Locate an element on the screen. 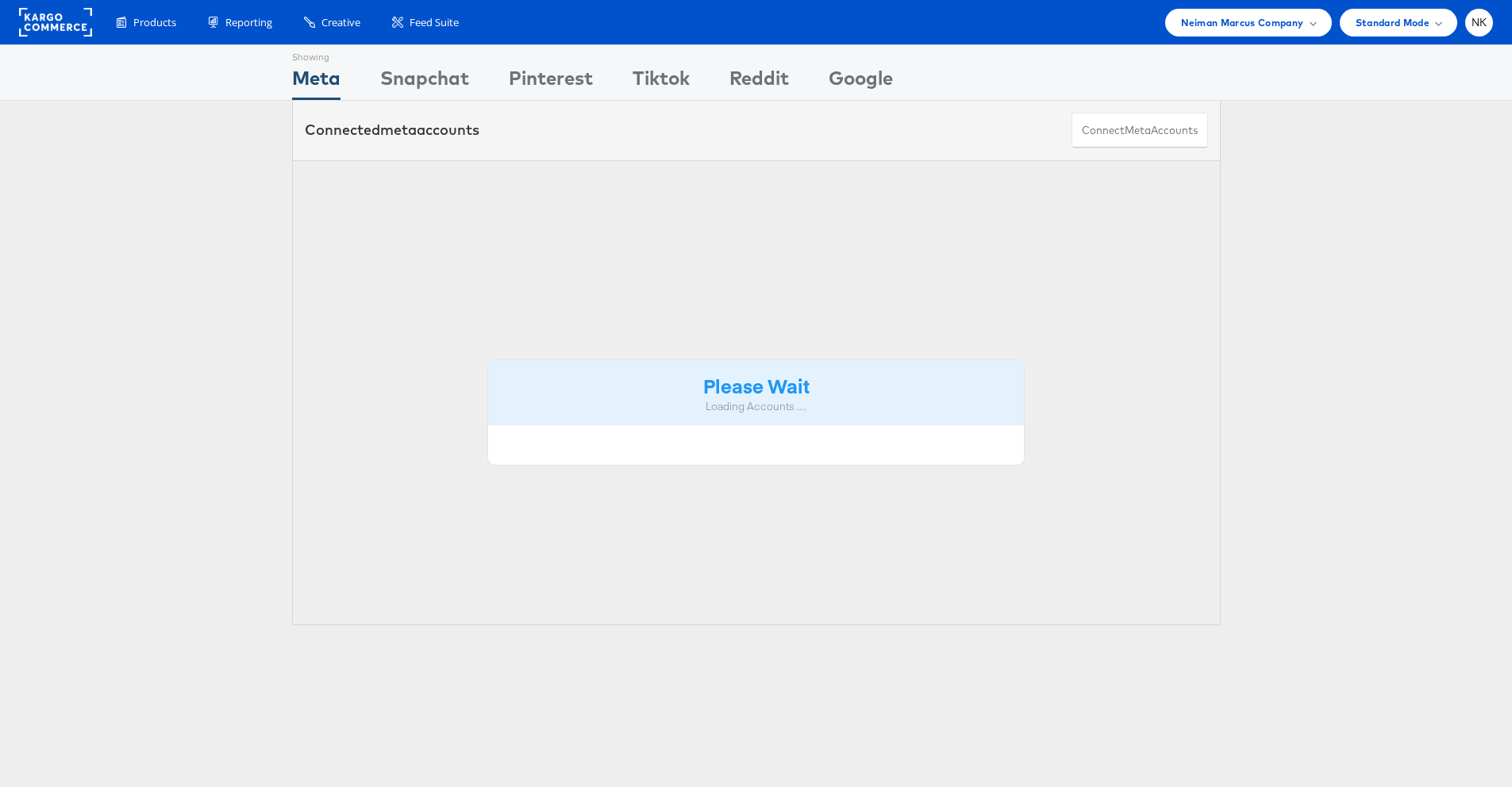 This screenshot has width=1512, height=787. span: Neiman Marcus Company is located at coordinates (1242, 22).